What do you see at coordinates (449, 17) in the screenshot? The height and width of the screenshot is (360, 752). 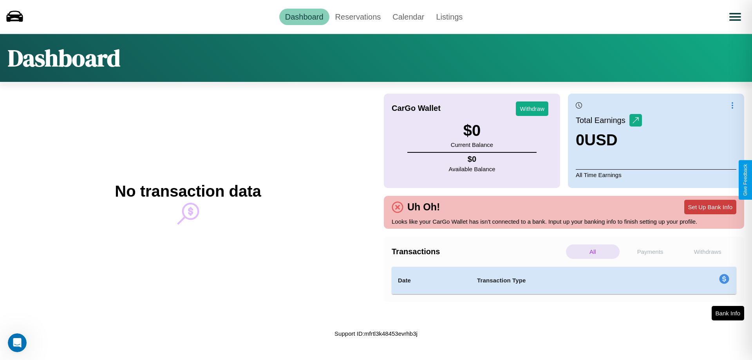 I see `a: Listings` at bounding box center [449, 17].